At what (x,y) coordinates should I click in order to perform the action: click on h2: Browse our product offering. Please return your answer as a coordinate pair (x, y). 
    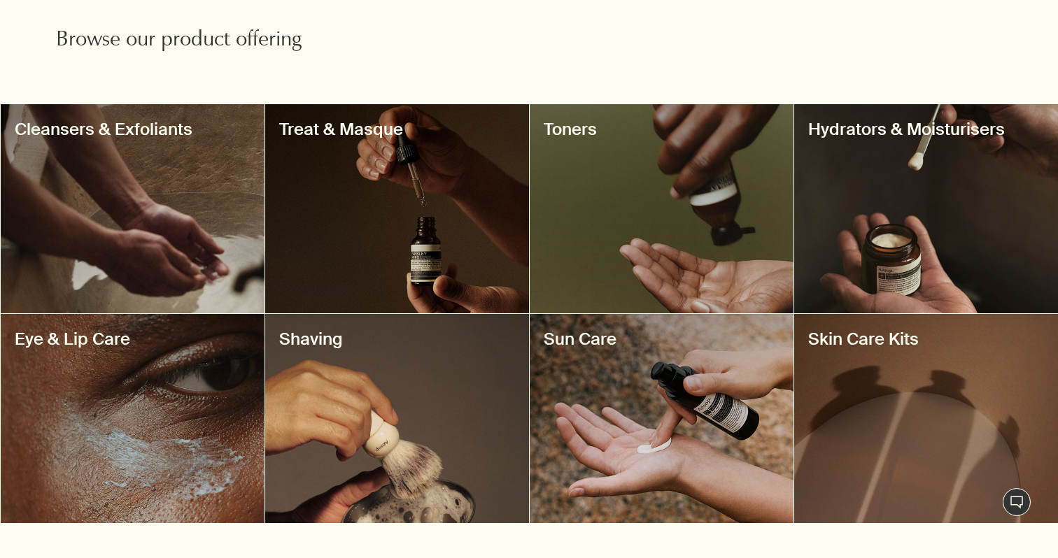
    Looking at the image, I should click on (213, 41).